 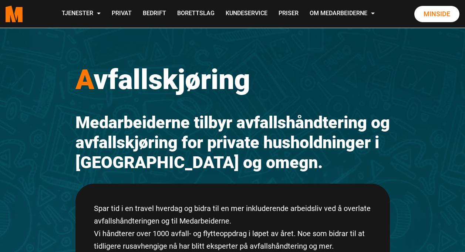 What do you see at coordinates (288, 14) in the screenshot?
I see `a: Priser` at bounding box center [288, 14].